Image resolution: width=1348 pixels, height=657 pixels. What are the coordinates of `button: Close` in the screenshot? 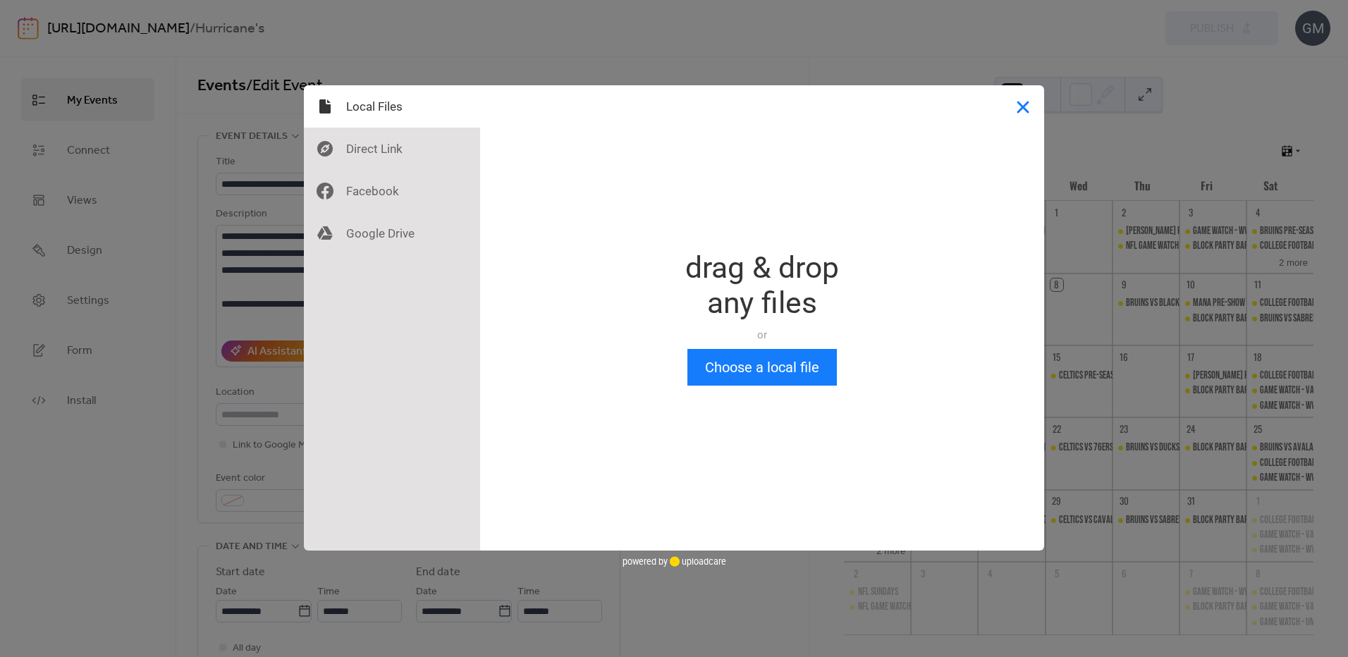 It's located at (1023, 106).